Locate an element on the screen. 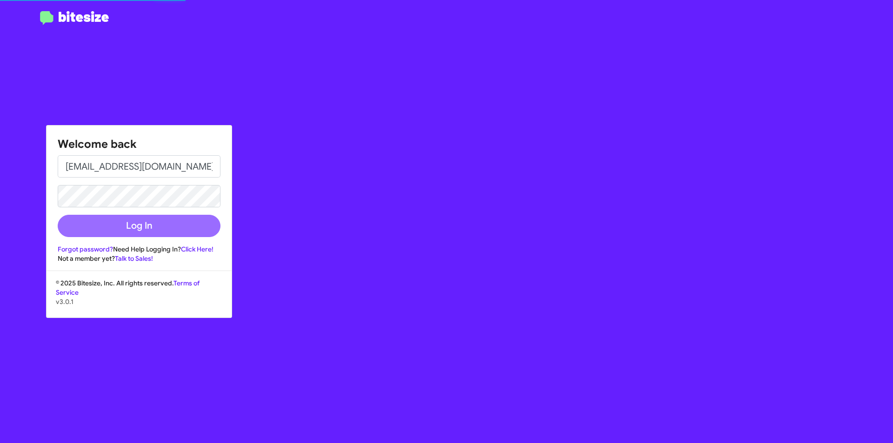 The image size is (893, 443). div: © 2025 Bitesize, Inc. All rights reserved. is located at coordinates (139, 298).